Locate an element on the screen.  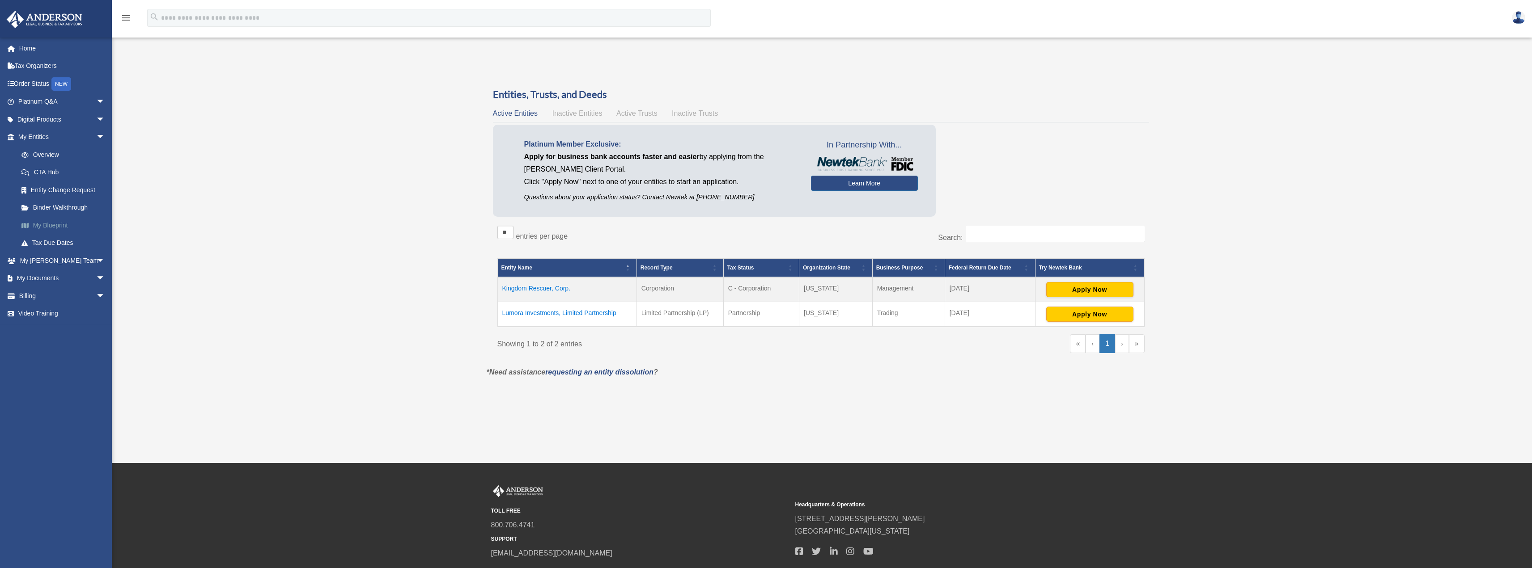
span: Try Newtek Bank is located at coordinates (1085, 268).